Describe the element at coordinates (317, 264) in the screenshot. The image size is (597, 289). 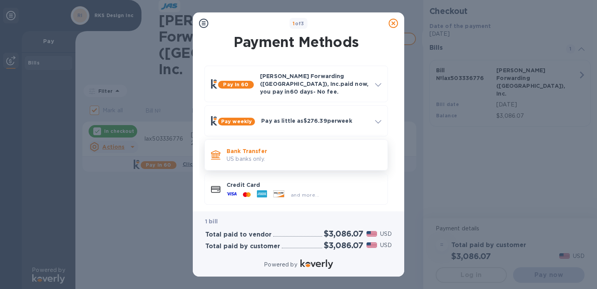
I see `img: Logo` at that location.